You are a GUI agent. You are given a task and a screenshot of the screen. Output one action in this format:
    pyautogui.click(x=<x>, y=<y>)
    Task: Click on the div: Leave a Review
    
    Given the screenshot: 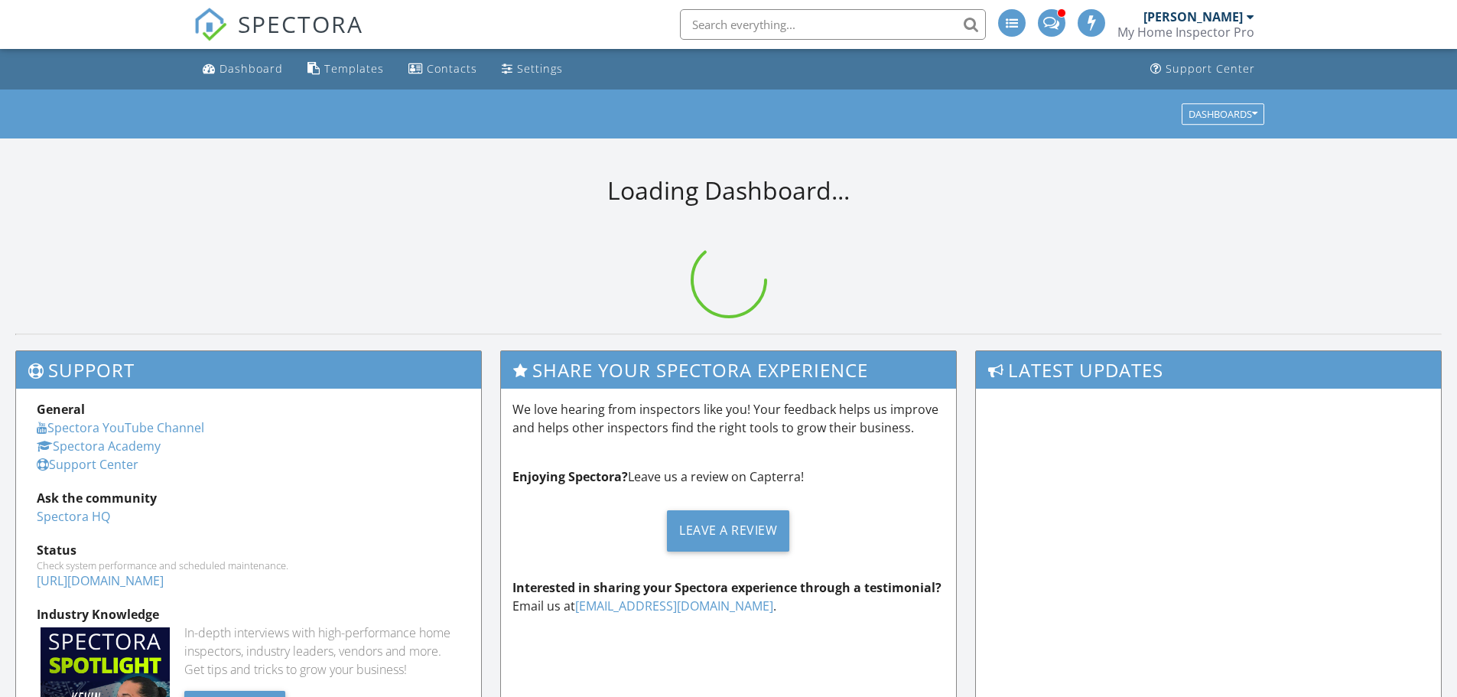 What is the action you would take?
    pyautogui.click(x=728, y=531)
    